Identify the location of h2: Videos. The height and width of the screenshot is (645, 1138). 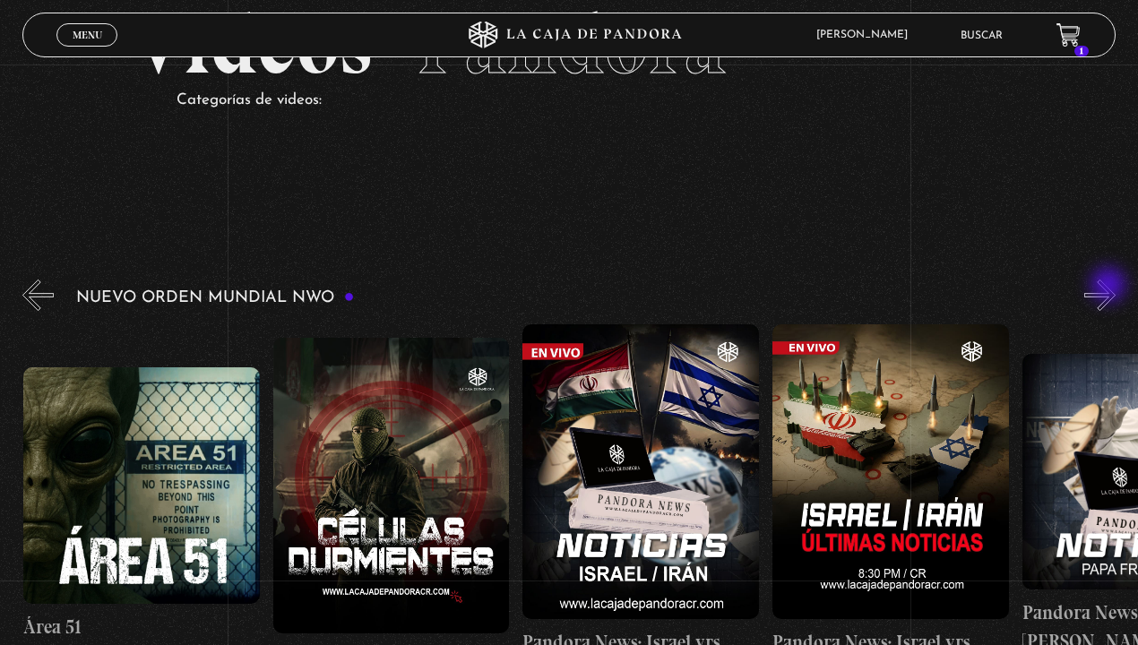
(568, 44).